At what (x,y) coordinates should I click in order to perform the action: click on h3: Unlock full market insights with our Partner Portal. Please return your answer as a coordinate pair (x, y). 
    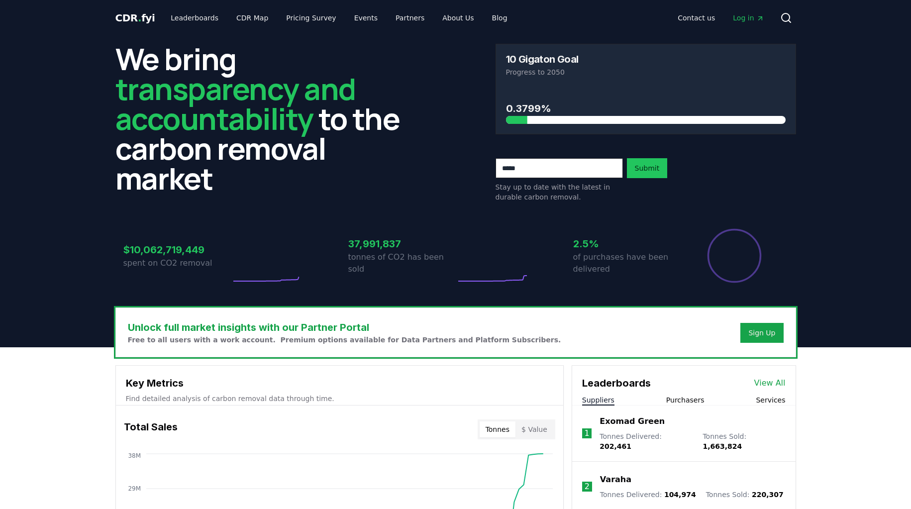
    Looking at the image, I should click on (344, 327).